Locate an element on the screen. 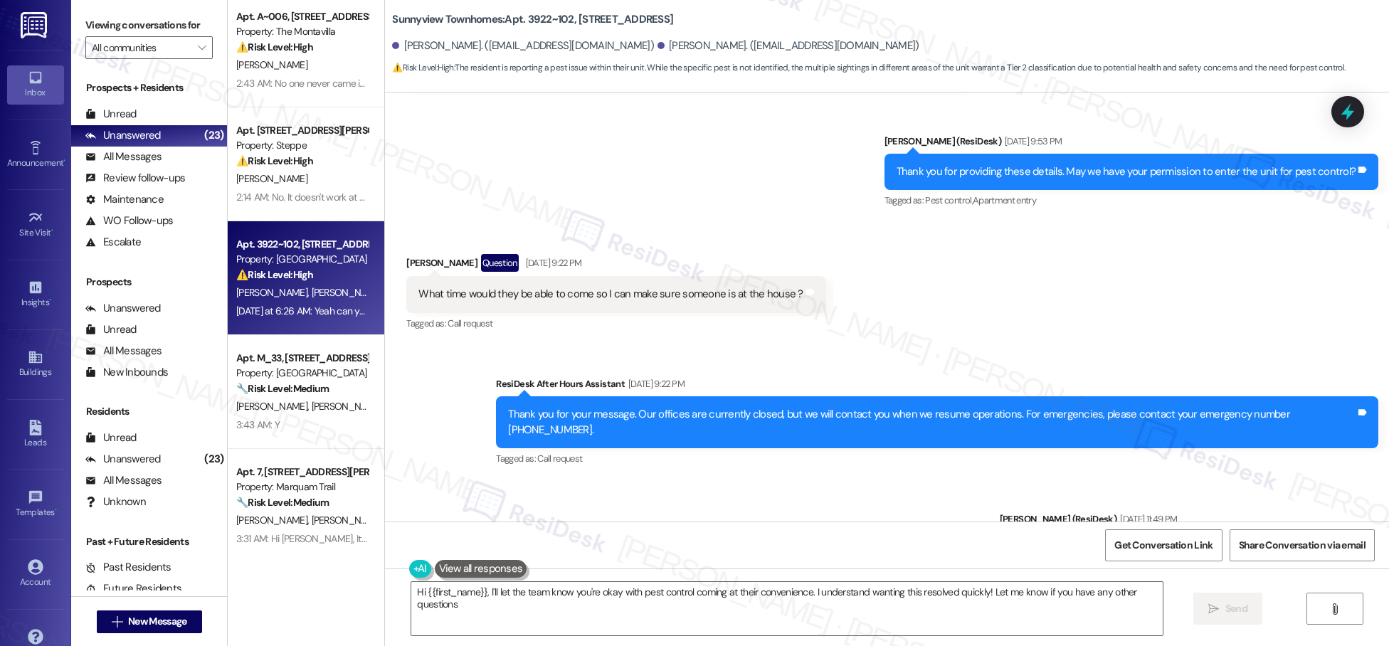 The image size is (1389, 646). img: ResiDesk Logo is located at coordinates (35, 25).